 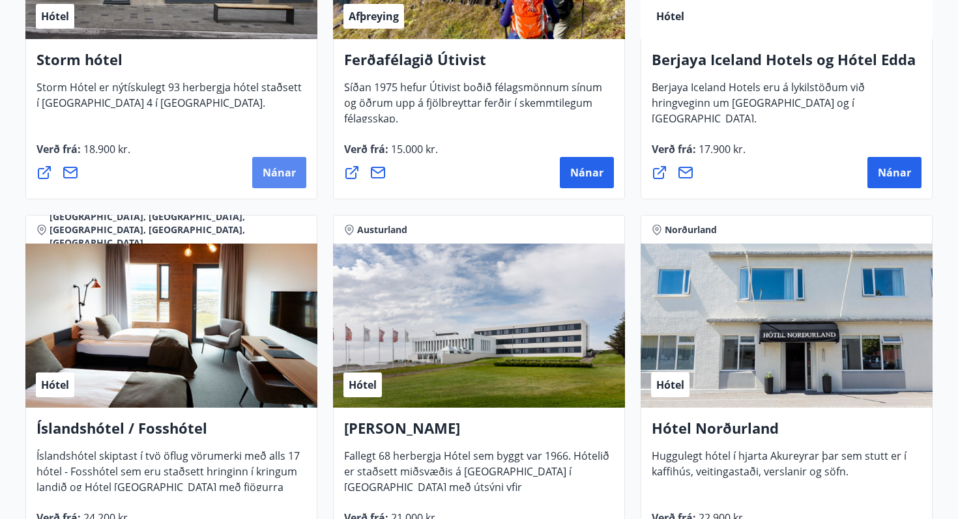 I want to click on span: 15.000 kr., so click(x=413, y=149).